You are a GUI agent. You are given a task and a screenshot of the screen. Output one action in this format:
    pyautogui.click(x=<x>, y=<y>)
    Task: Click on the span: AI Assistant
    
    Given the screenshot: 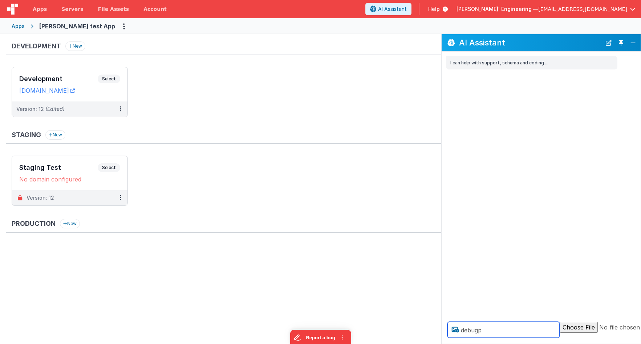 What is the action you would take?
    pyautogui.click(x=392, y=9)
    